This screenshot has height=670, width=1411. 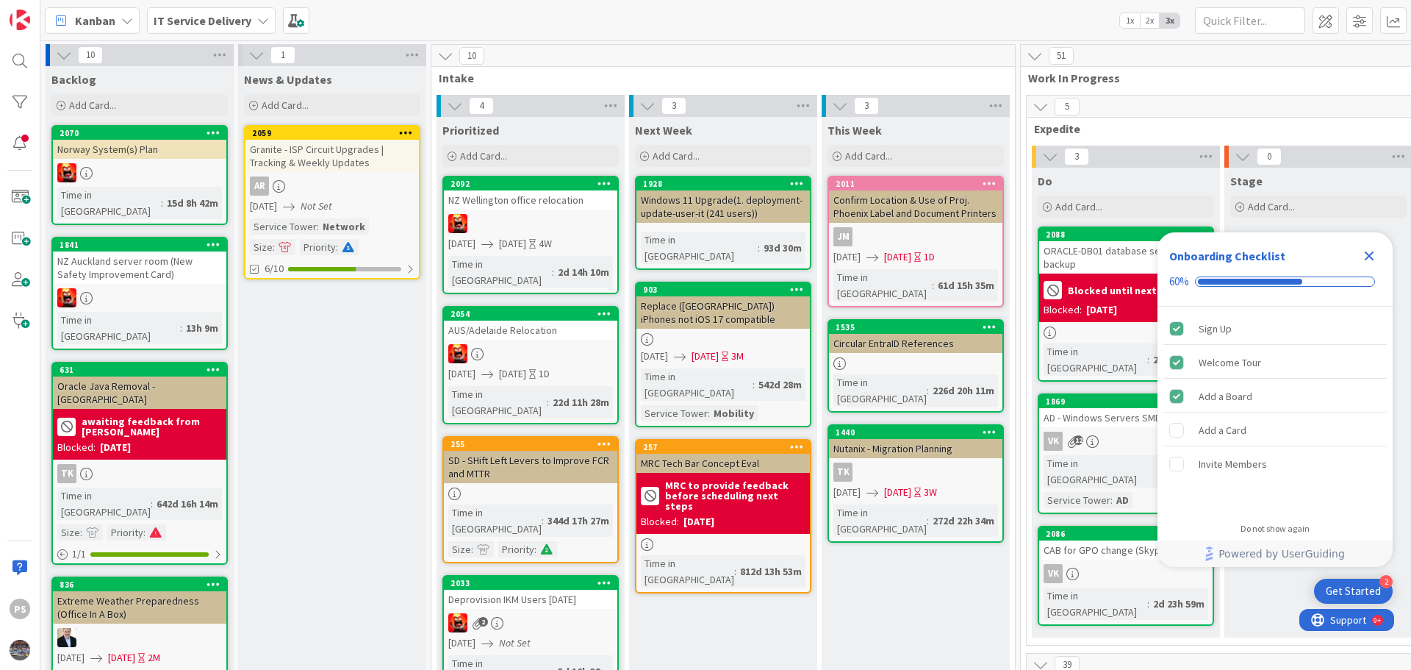 I want to click on div: 255, so click(x=534, y=444).